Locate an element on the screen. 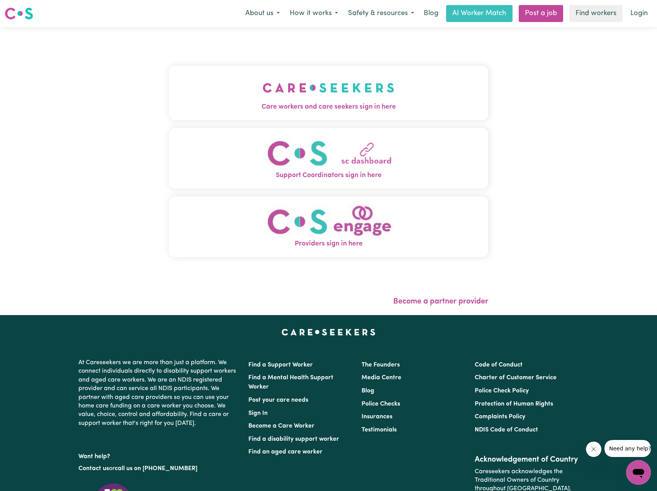 The image size is (657, 491). button: Providers sign in here is located at coordinates (328, 226).